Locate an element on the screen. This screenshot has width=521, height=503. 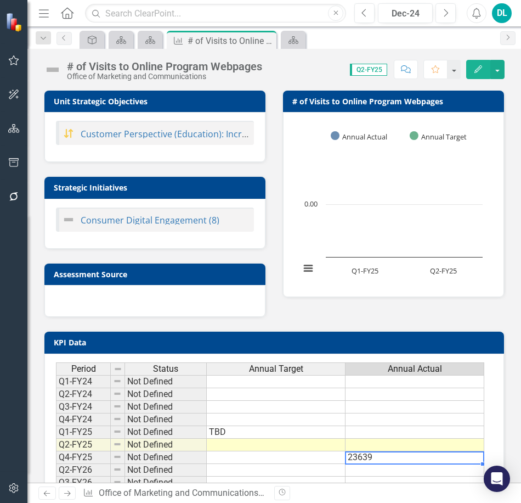
a: Office of Marketing and Communications is located at coordinates (182, 492).